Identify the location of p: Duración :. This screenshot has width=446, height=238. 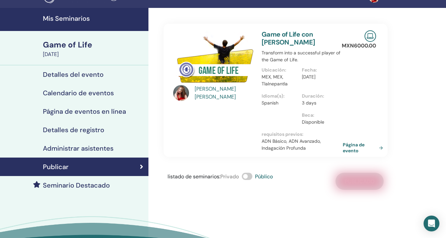
(320, 96).